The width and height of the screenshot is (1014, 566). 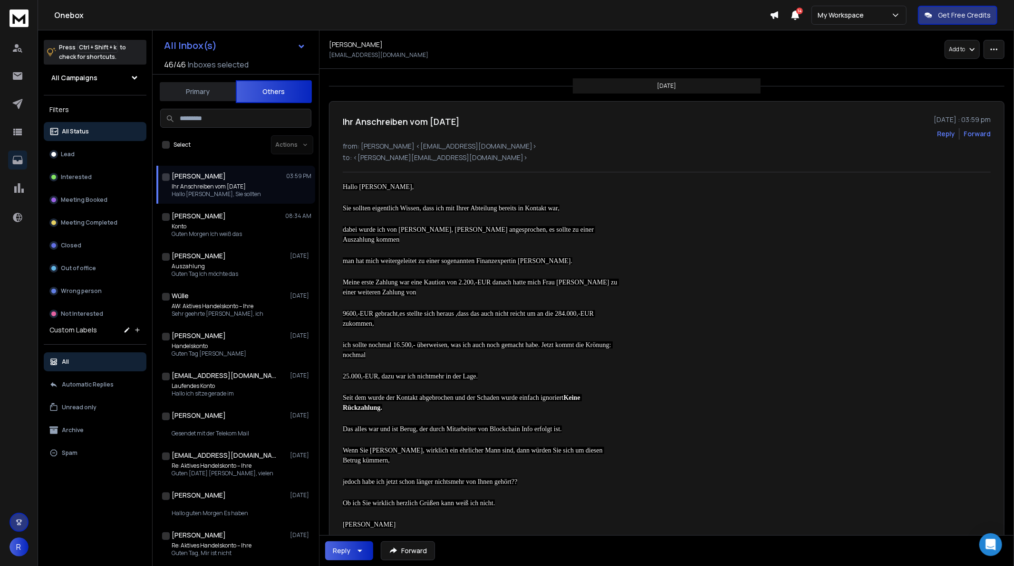 What do you see at coordinates (408, 551) in the screenshot?
I see `button: Forward` at bounding box center [408, 551].